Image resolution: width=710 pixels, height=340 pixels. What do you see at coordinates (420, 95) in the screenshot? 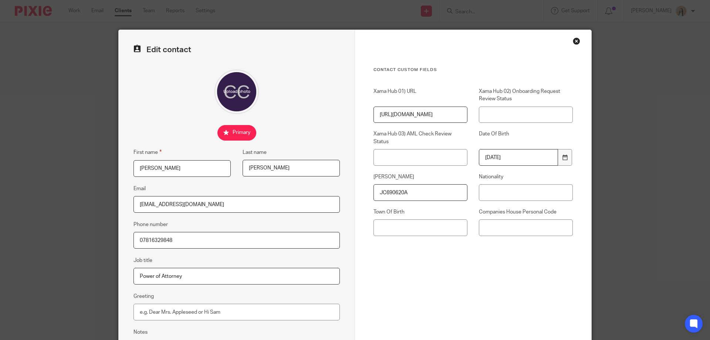
I see `label: Xama Hub 01) URL` at bounding box center [420, 95].